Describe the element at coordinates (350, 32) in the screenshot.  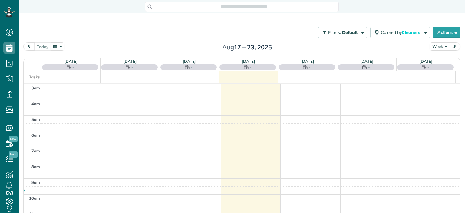
I see `span: Default` at that location.